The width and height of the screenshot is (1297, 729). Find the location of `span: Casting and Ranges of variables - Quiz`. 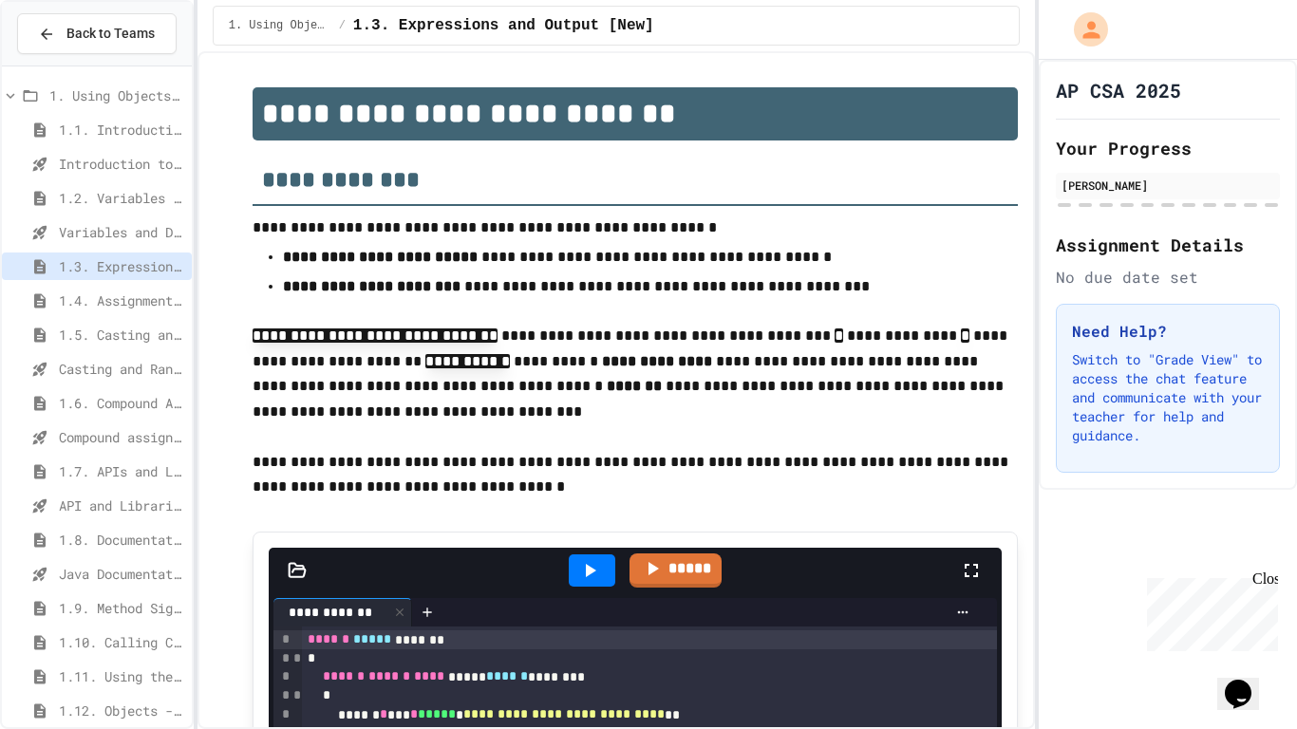

span: Casting and Ranges of variables - Quiz is located at coordinates (122, 368).